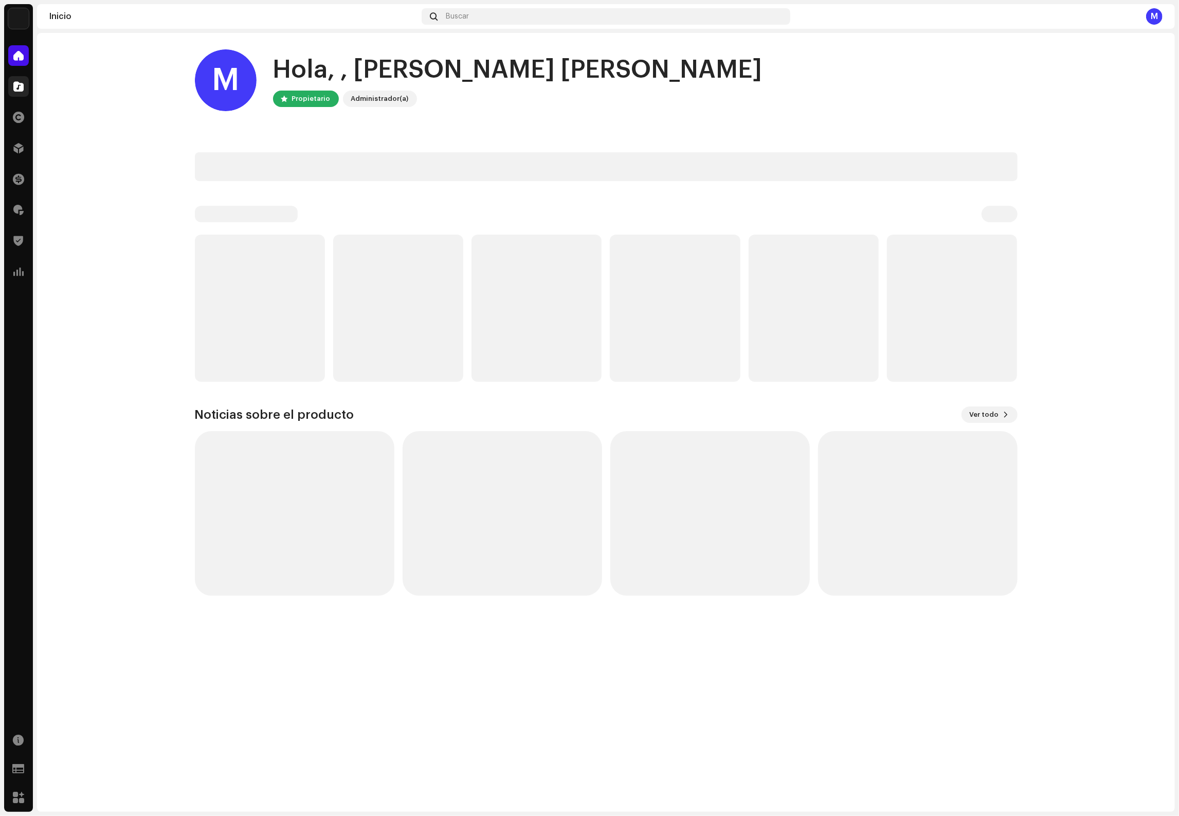  I want to click on h3: Noticias sobre el producto, so click(275, 415).